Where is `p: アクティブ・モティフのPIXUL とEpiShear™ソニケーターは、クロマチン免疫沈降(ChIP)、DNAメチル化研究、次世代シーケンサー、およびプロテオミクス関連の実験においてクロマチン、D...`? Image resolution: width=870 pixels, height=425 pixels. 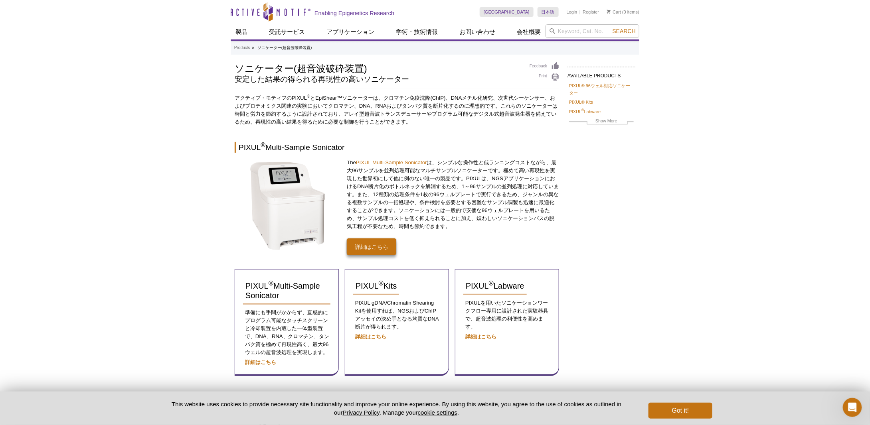
p: アクティブ・モティフのPIXUL とEpiShear™ソニケーターは、クロマチン免疫沈降(ChIP)、DNAメチル化研究、次世代シーケンサー、およびプロテオミクス関連の実験においてクロマチン、D... is located at coordinates (397, 110).